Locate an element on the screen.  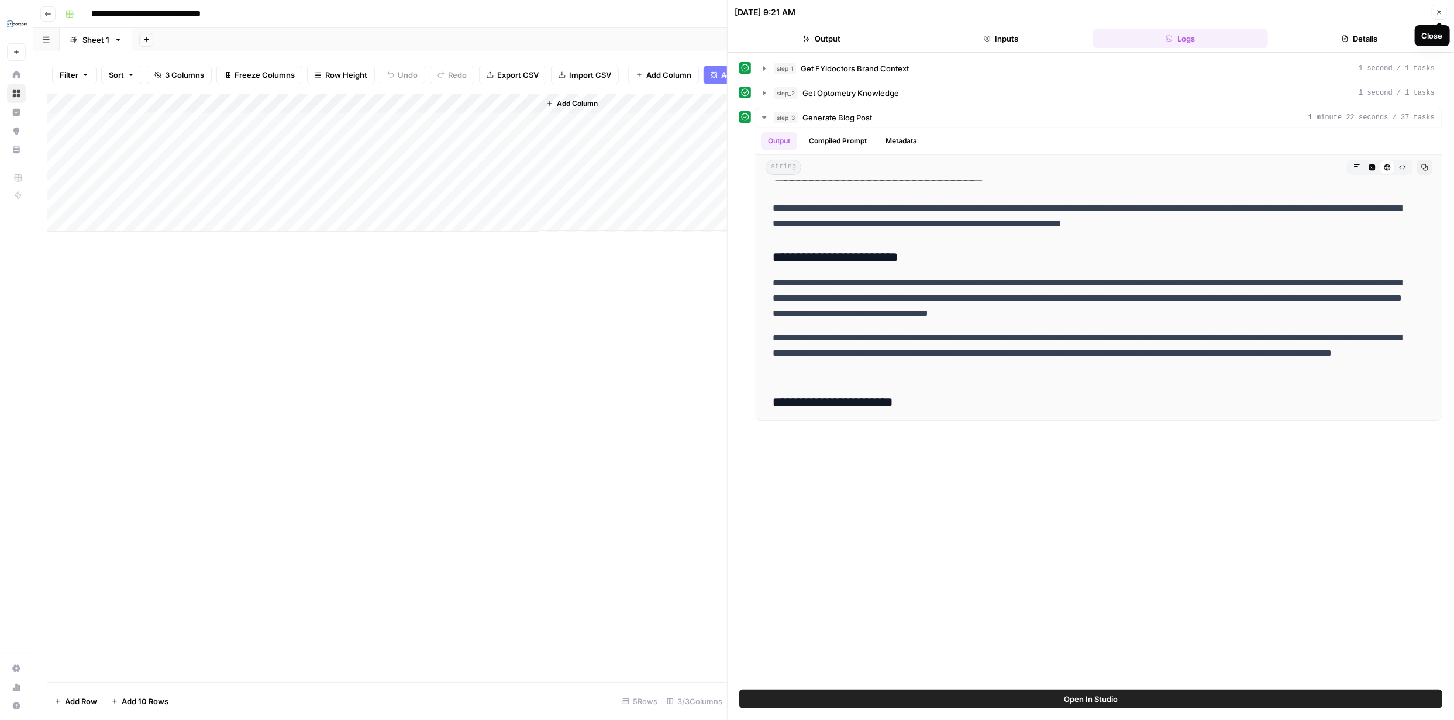
span: Add Power Agent is located at coordinates (753, 75).